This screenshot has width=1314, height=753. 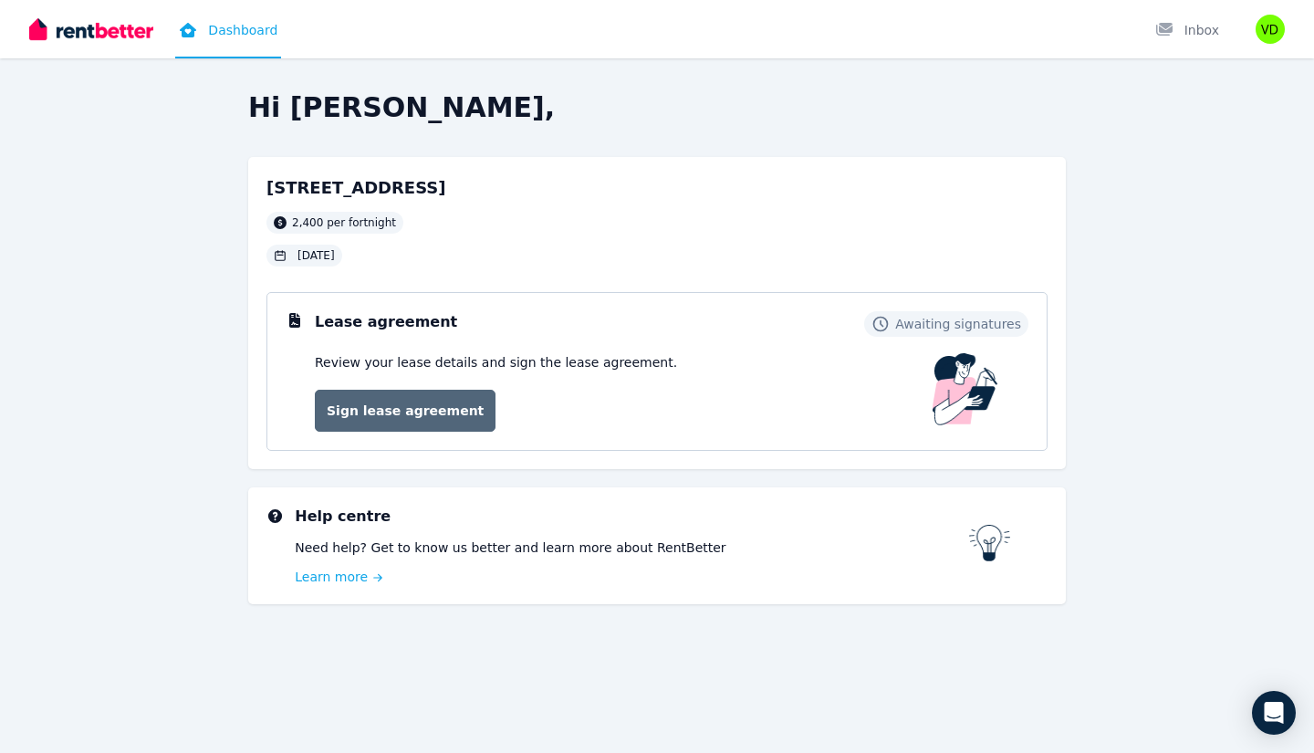 I want to click on img: Valeria Hernandez Diaz, so click(x=1270, y=29).